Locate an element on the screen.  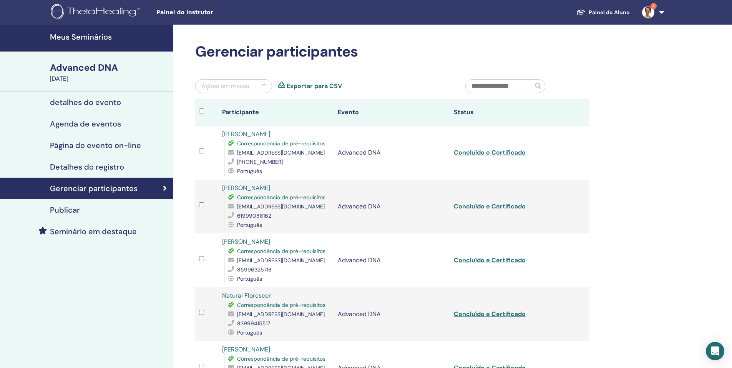
h4: detalhes do evento is located at coordinates (85, 102).